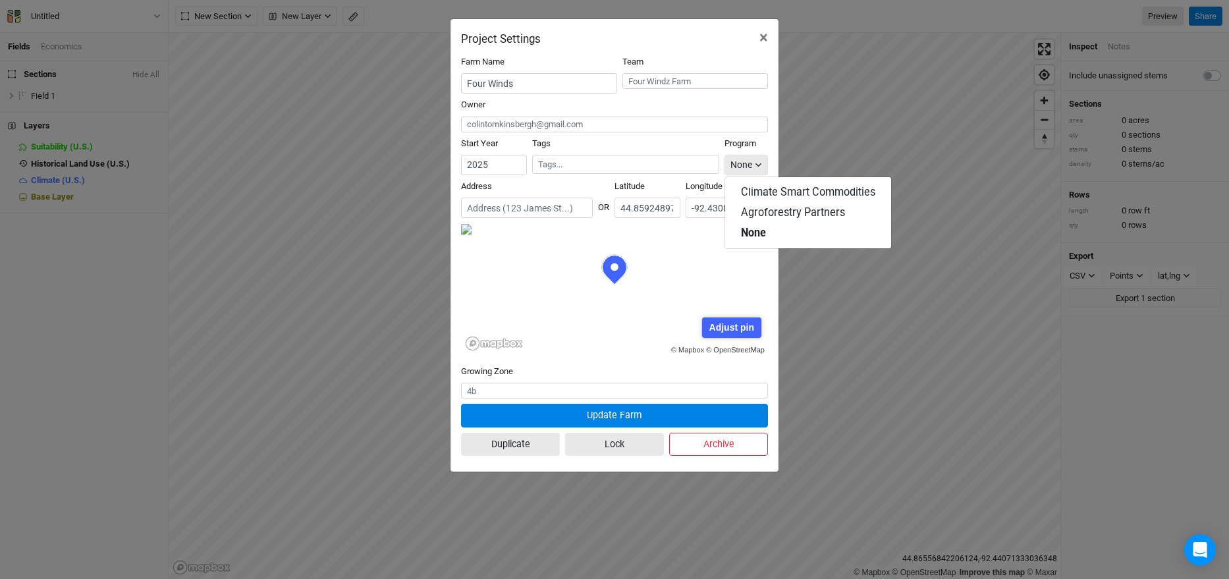 The height and width of the screenshot is (579, 1229). What do you see at coordinates (764, 38) in the screenshot?
I see `button: Close` at bounding box center [764, 38].